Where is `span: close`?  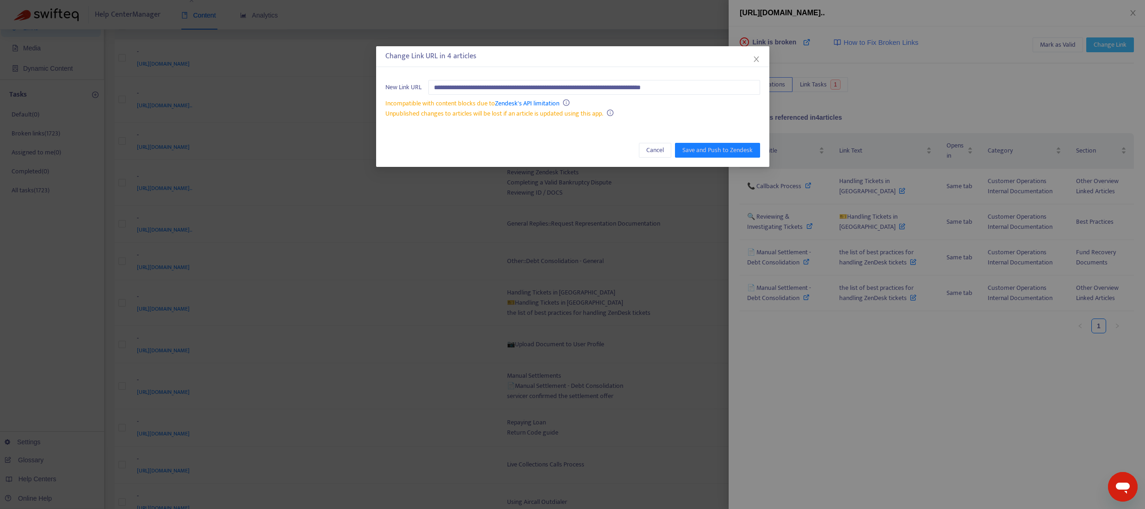 span: close is located at coordinates (756, 59).